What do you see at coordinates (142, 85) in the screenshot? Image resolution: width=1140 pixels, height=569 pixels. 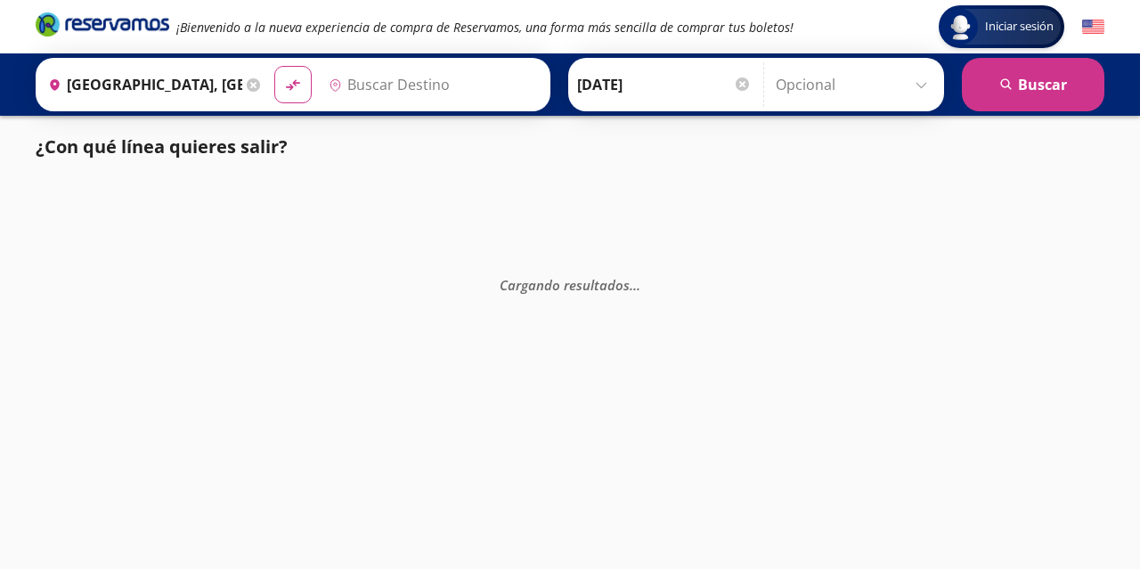 I see `input: Buscar Origen` at bounding box center [142, 85].